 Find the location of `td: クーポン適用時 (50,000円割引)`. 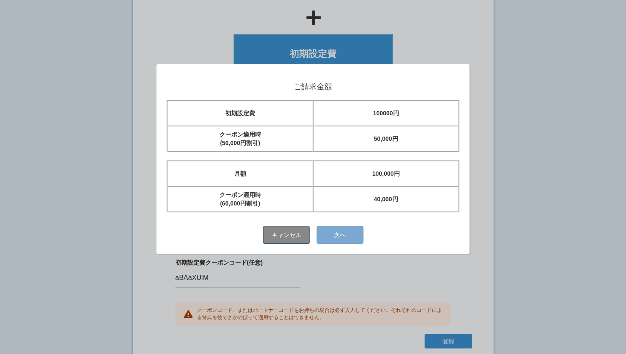

td: クーポン適用時 (50,000円割引) is located at coordinates (240, 139).